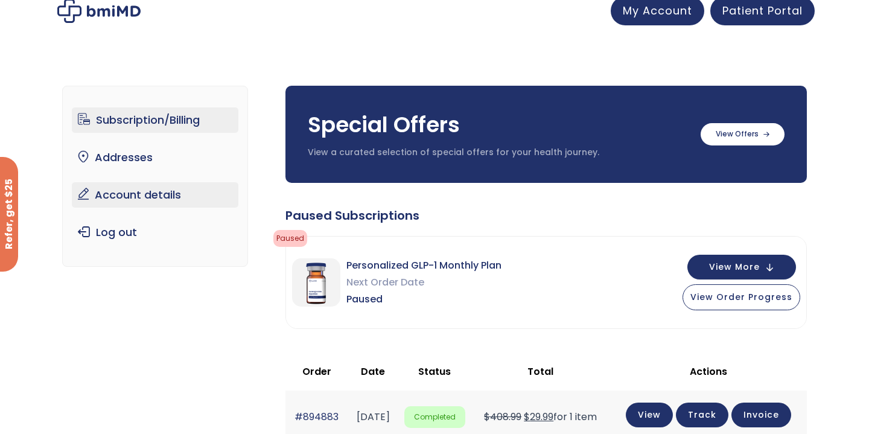  I want to click on div: Paused Subscriptions, so click(546, 215).